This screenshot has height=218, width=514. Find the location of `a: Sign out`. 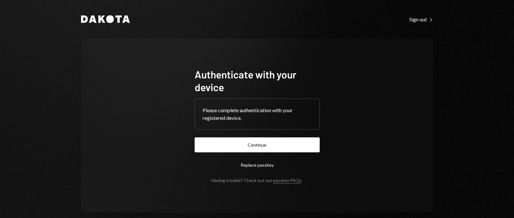

a: Sign out is located at coordinates (421, 19).